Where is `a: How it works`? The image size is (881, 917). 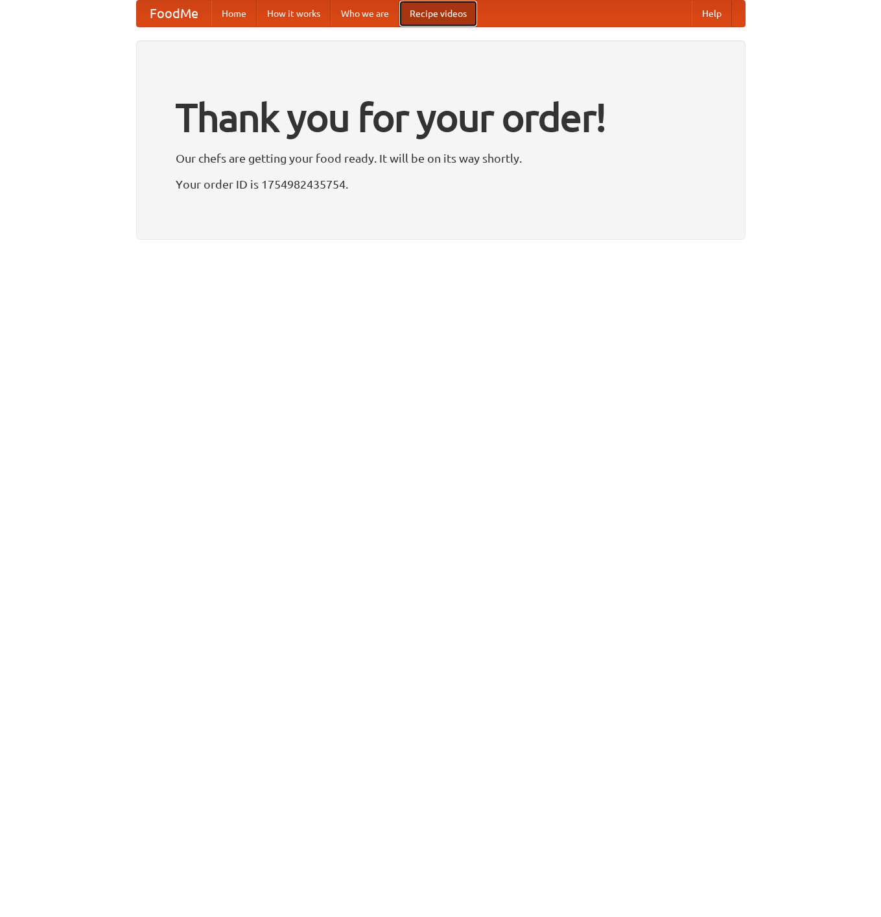
a: How it works is located at coordinates (294, 14).